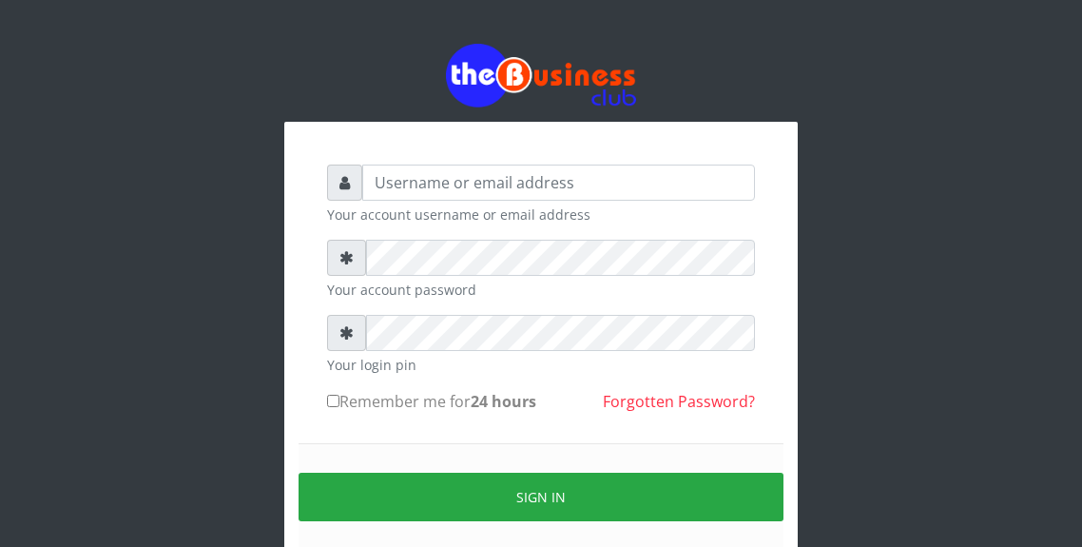  I want to click on input: Remember me for24 hours, so click(333, 400).